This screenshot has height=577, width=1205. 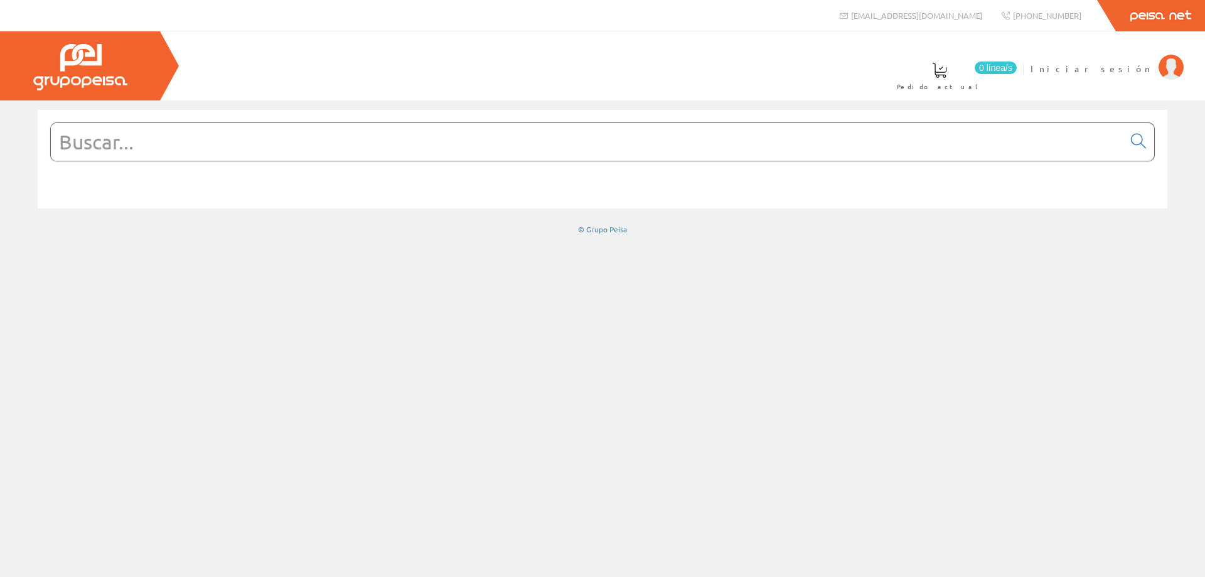 I want to click on span: 0 línea/s, so click(x=995, y=68).